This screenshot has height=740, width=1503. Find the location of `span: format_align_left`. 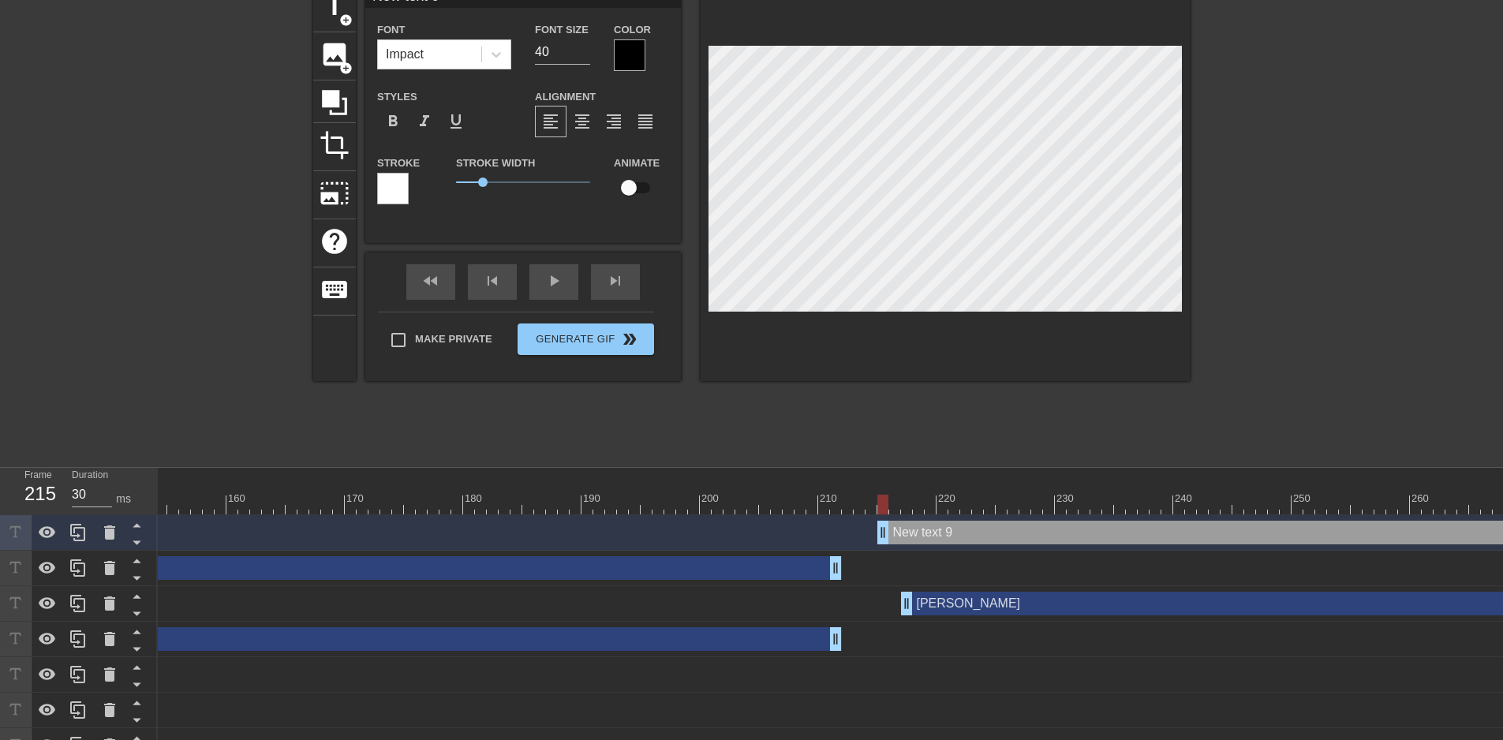

span: format_align_left is located at coordinates (551, 121).